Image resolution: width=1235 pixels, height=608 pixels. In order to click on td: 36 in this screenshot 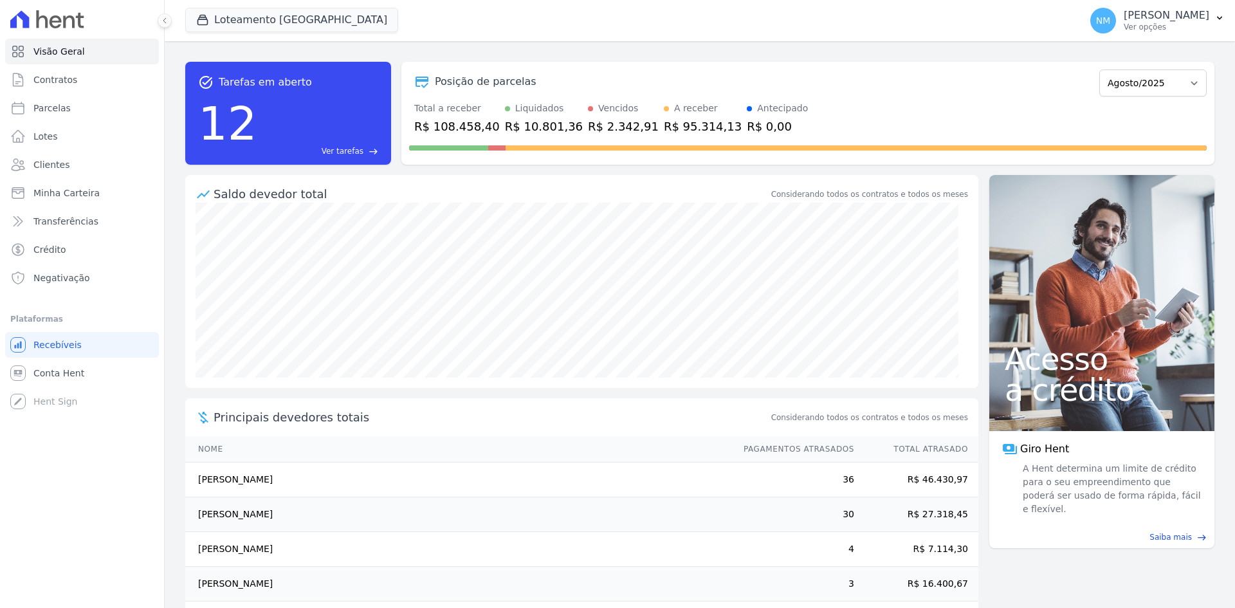, I will do `click(793, 480)`.